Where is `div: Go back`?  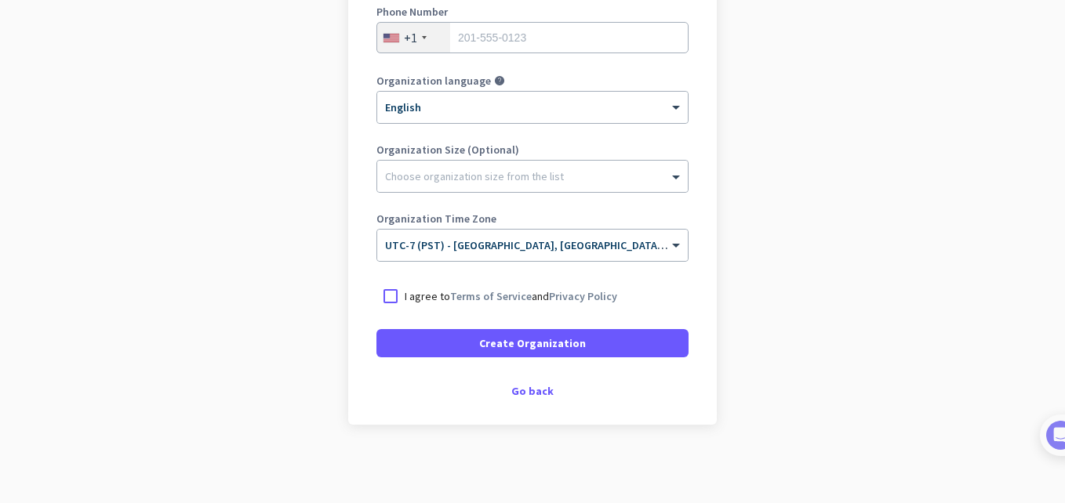 div: Go back is located at coordinates (532, 391).